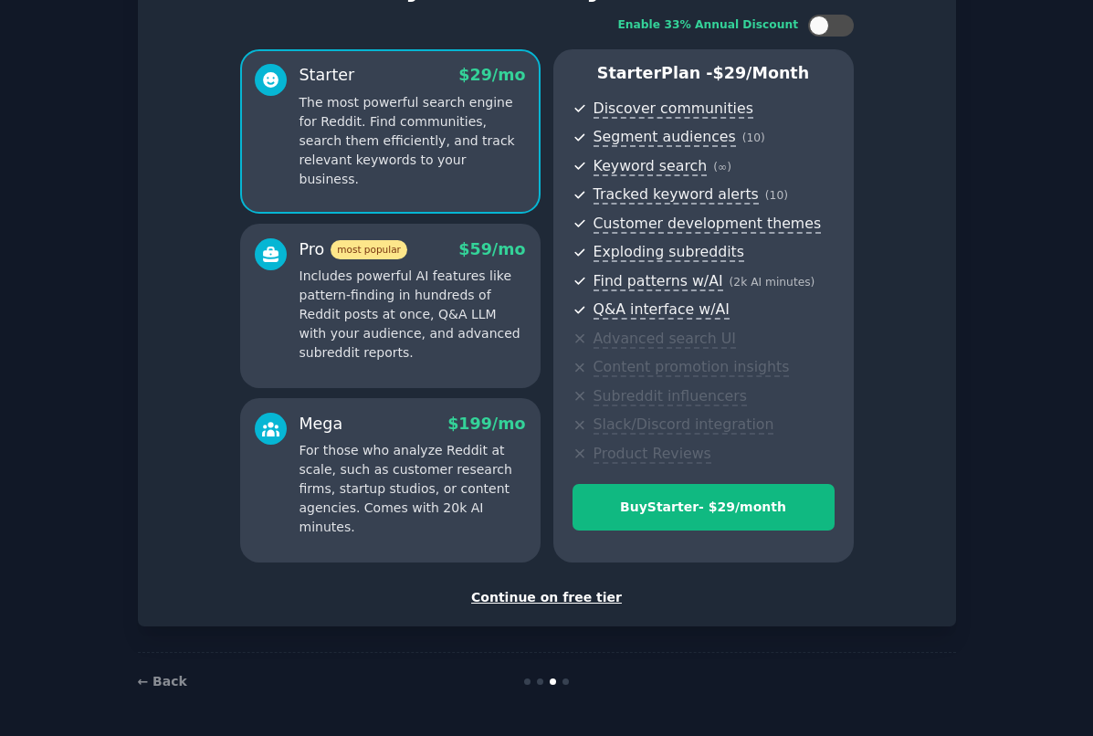 The width and height of the screenshot is (1093, 736). I want to click on span: Keyword search, so click(650, 166).